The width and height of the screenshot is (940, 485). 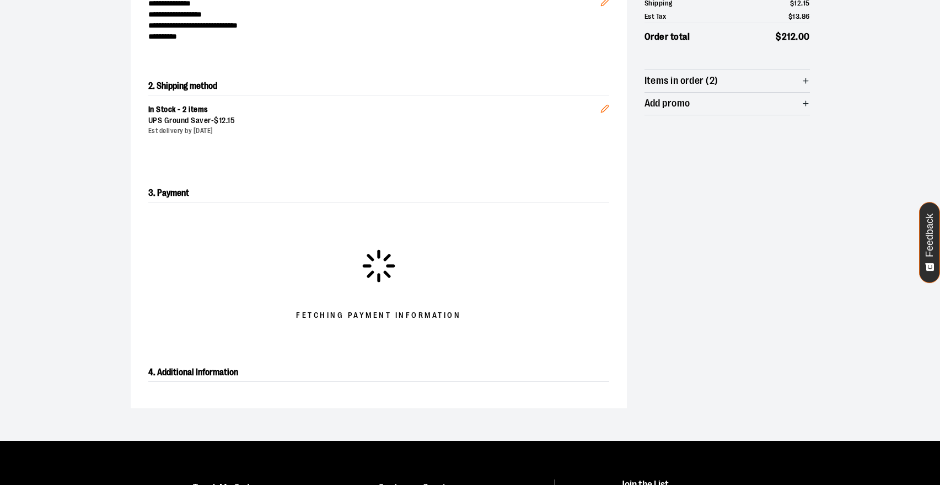 What do you see at coordinates (375, 110) in the screenshot?
I see `div: In Stock - 2 items` at bounding box center [375, 110].